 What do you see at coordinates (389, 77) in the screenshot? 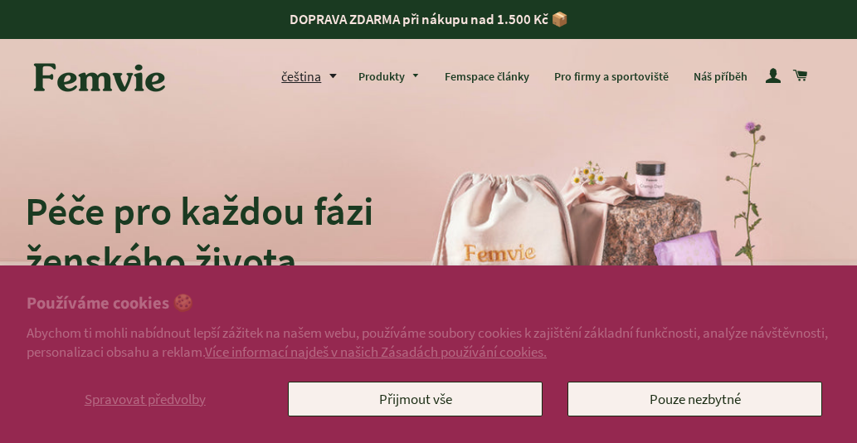
I see `a: Produkty` at bounding box center [389, 77].